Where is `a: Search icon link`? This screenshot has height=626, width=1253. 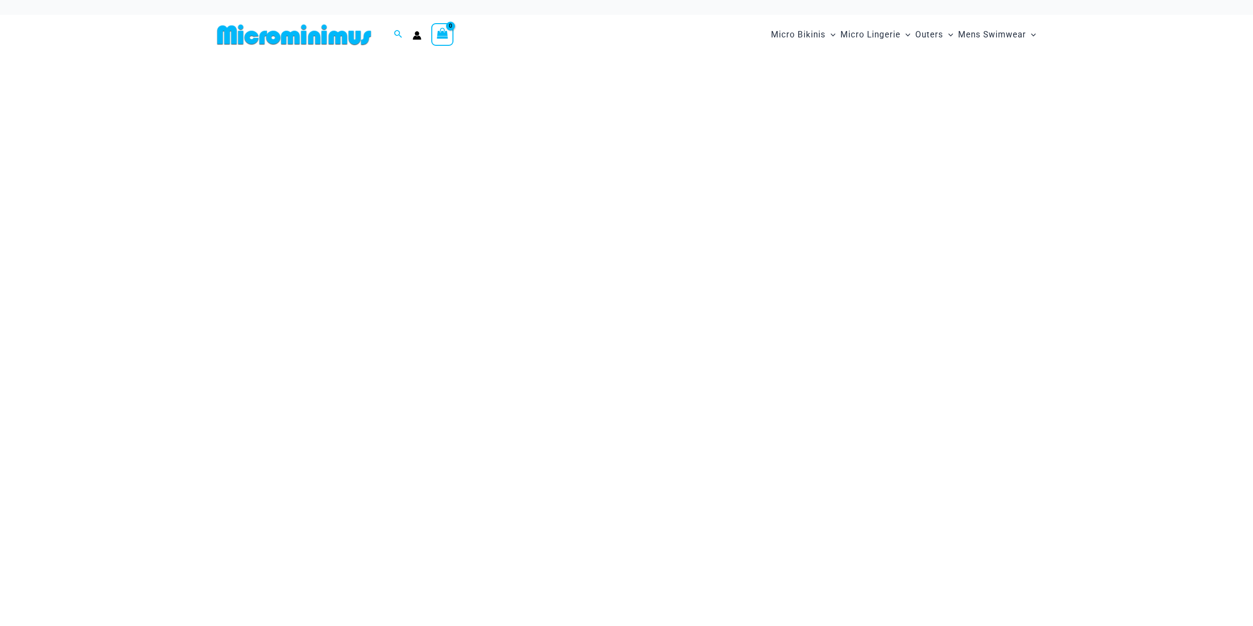 a: Search icon link is located at coordinates (398, 34).